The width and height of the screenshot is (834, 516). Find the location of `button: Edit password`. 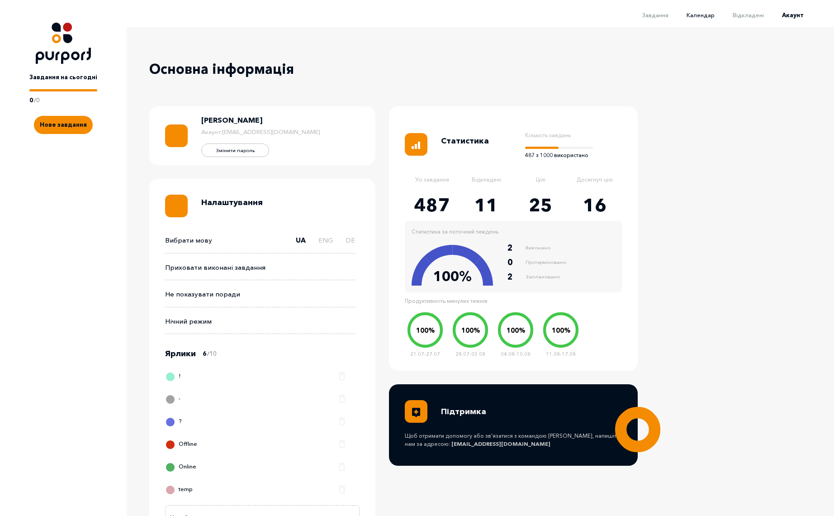

button: Edit password is located at coordinates (235, 150).